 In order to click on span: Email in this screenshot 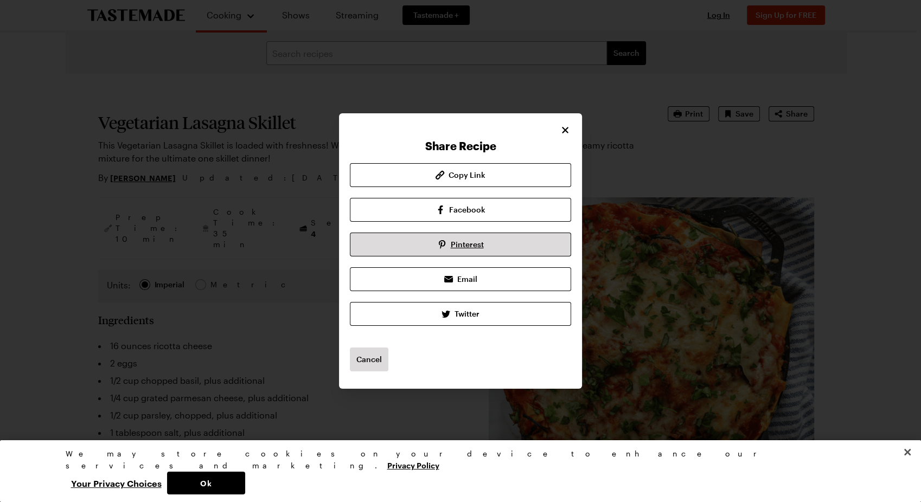, I will do `click(467, 279)`.